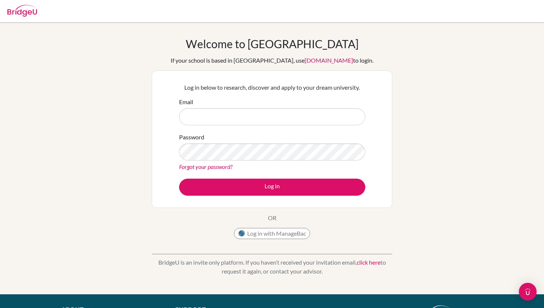  Describe the element at coordinates (272, 87) in the screenshot. I see `p: Log in below to research, discover and apply to your dream university.` at that location.